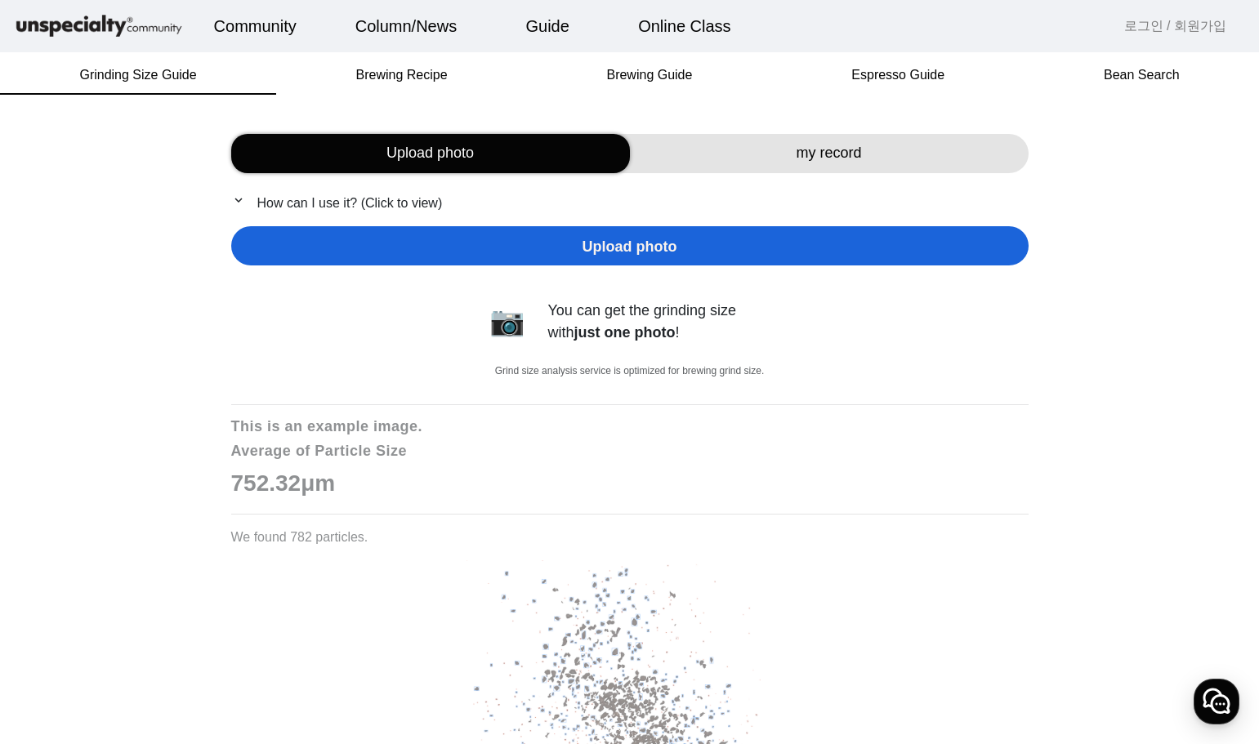  What do you see at coordinates (625, 333) in the screenshot?
I see `b: just one photo` at bounding box center [625, 333].